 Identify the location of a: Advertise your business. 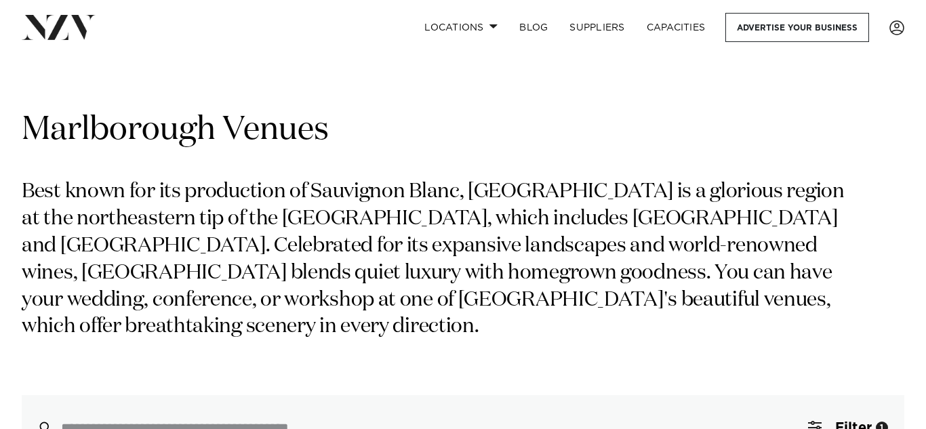
(797, 27).